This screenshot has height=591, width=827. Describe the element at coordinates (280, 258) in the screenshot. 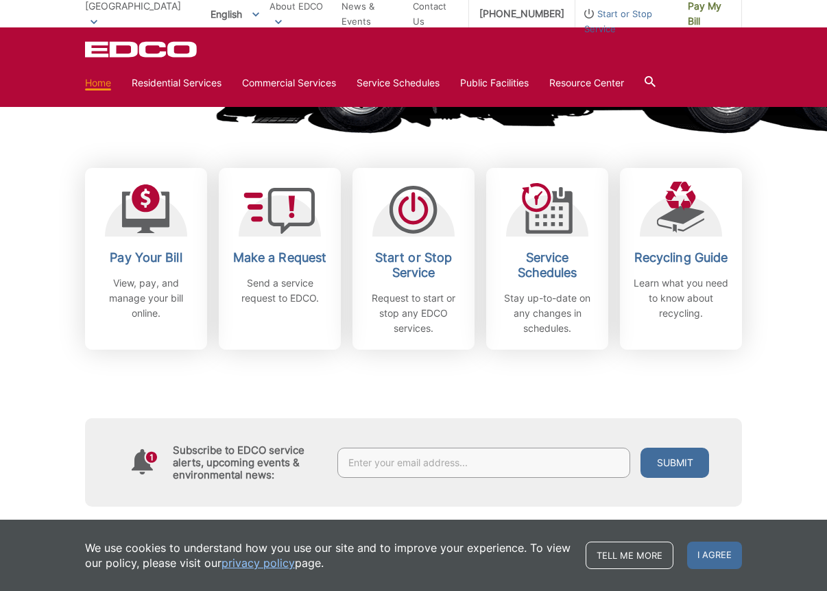

I see `h2: Make a Request` at that location.